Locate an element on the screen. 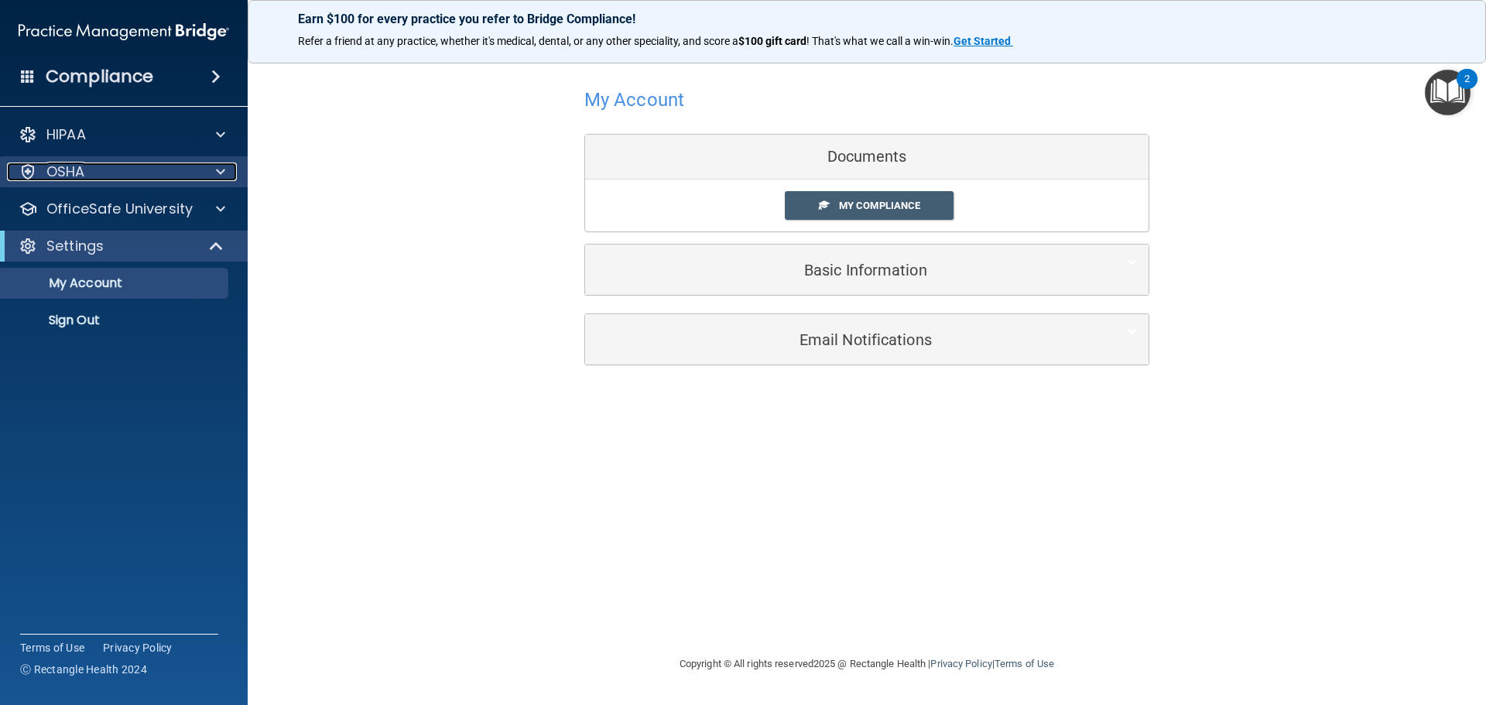 Image resolution: width=1486 pixels, height=705 pixels. img: PMB logo is located at coordinates (124, 32).